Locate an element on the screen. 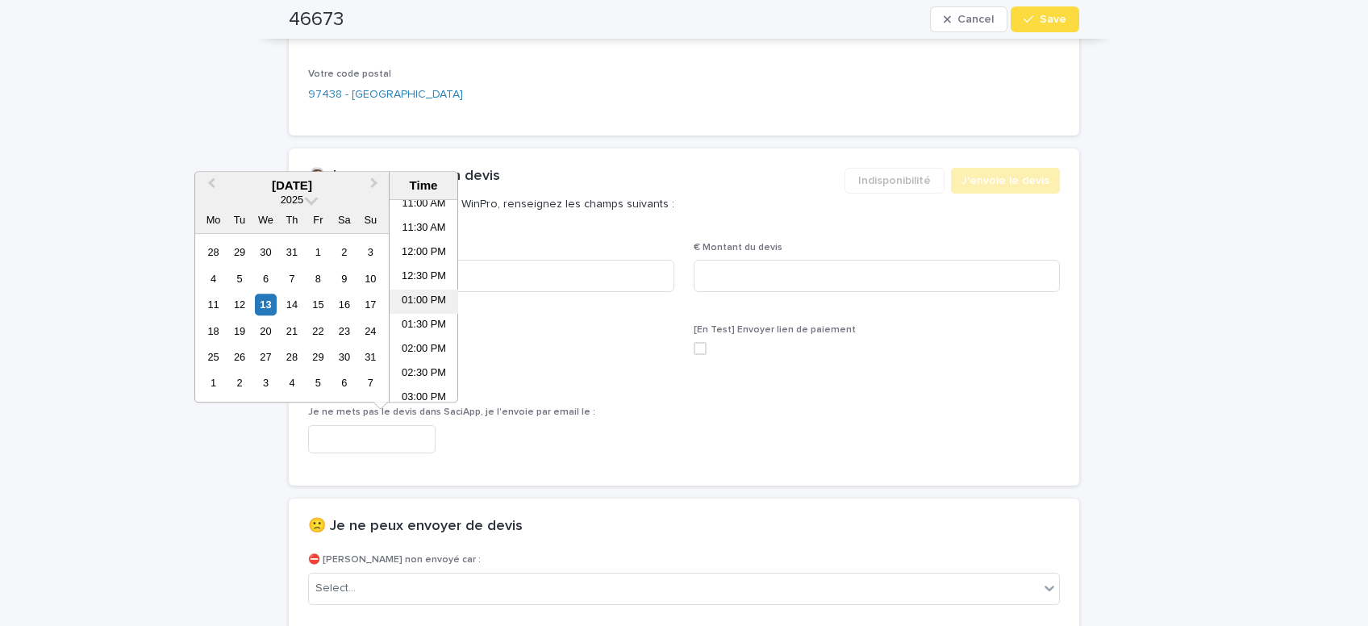 The width and height of the screenshot is (1368, 626). div: Choose Monday, 11 August 2025 is located at coordinates (213, 304).